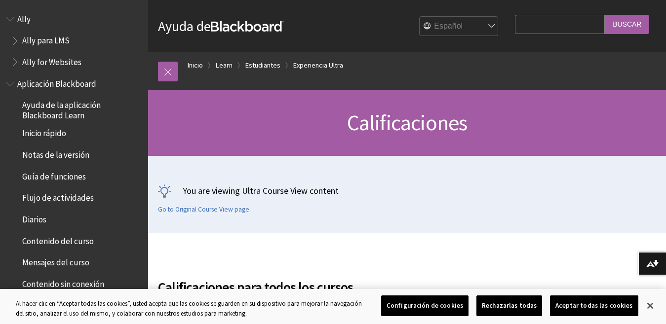 The width and height of the screenshot is (666, 324). Describe the element at coordinates (74, 40) in the screenshot. I see `nav: Book outline for Anthology Ally Help` at that location.